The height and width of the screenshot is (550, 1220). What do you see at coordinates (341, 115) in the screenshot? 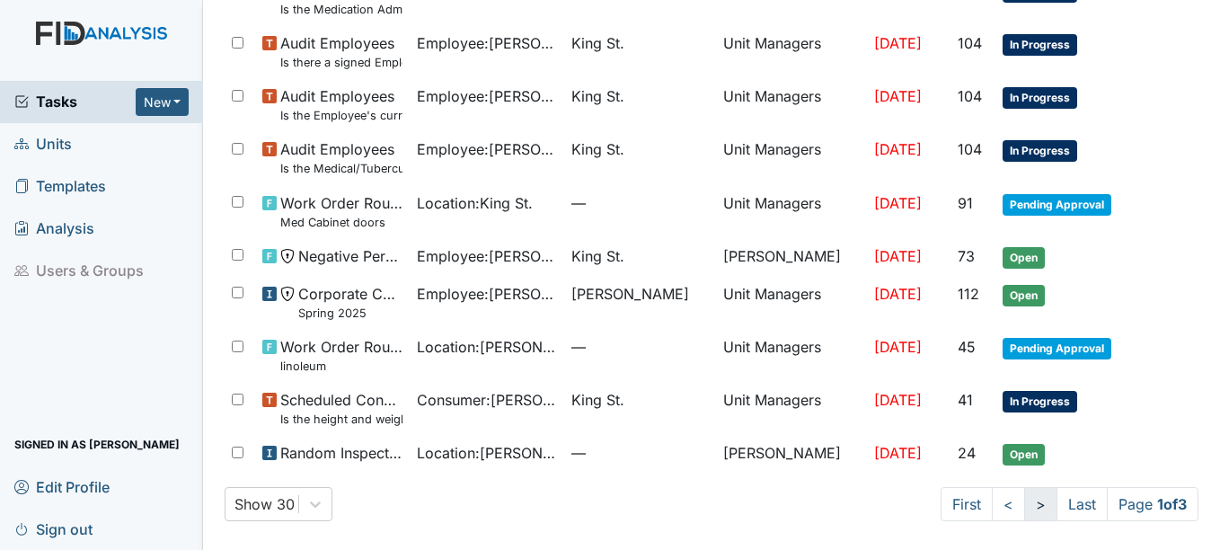
I see `small: Is the Employee's current annual Performance Evaluation on file?` at bounding box center [341, 115].